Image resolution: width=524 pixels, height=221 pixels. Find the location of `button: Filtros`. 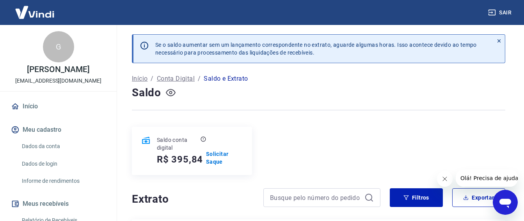

button: Filtros is located at coordinates (416, 198).